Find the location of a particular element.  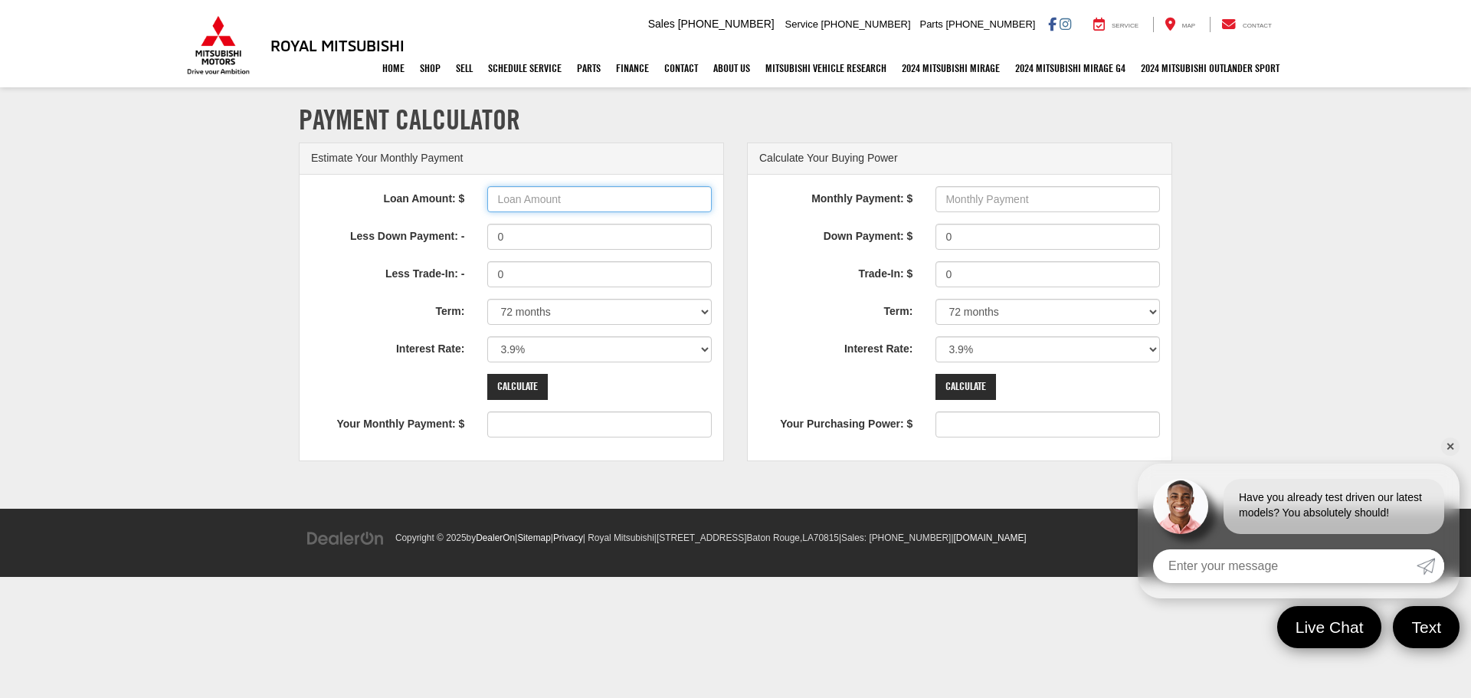

div: Estimate Your Monthly Payment is located at coordinates (511, 159).